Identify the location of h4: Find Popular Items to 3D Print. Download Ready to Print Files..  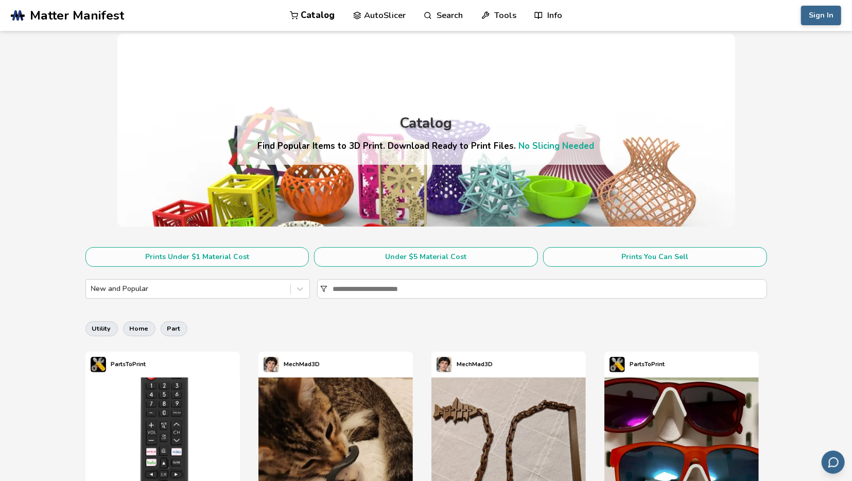
(426, 146).